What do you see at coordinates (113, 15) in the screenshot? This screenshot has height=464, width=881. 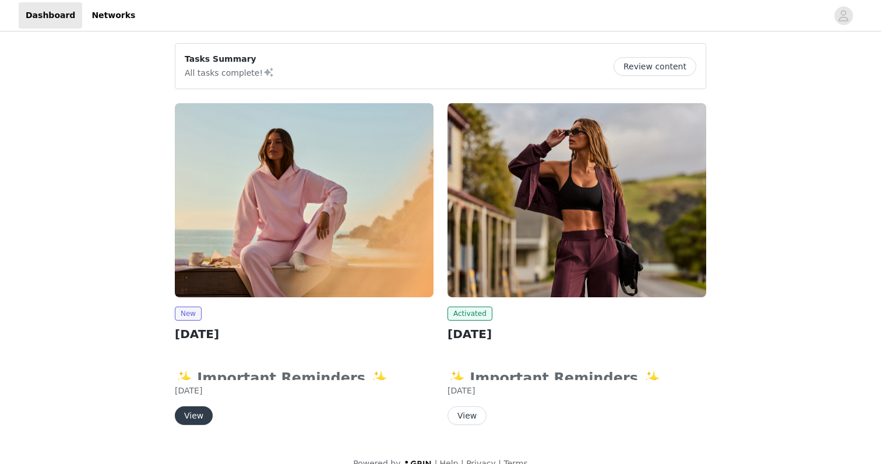 I see `a: Networks` at bounding box center [113, 15].